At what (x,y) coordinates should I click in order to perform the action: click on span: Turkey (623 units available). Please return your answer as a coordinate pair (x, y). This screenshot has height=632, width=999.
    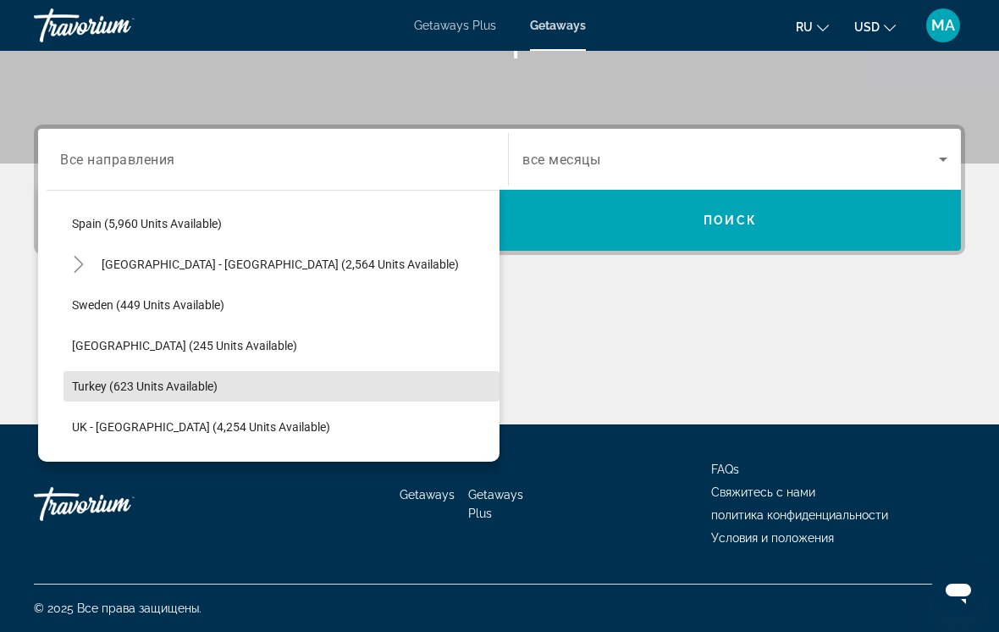
    Looking at the image, I should click on (145, 386).